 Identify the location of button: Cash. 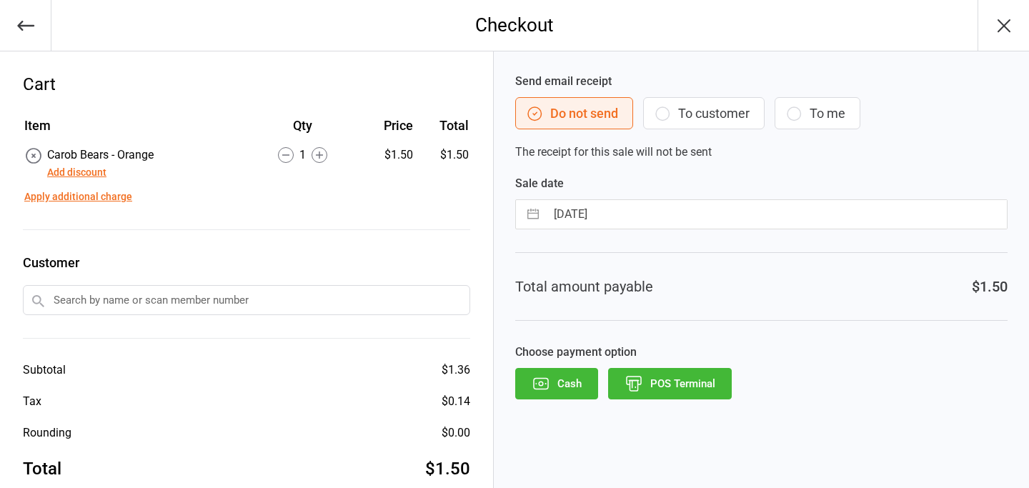
(557, 384).